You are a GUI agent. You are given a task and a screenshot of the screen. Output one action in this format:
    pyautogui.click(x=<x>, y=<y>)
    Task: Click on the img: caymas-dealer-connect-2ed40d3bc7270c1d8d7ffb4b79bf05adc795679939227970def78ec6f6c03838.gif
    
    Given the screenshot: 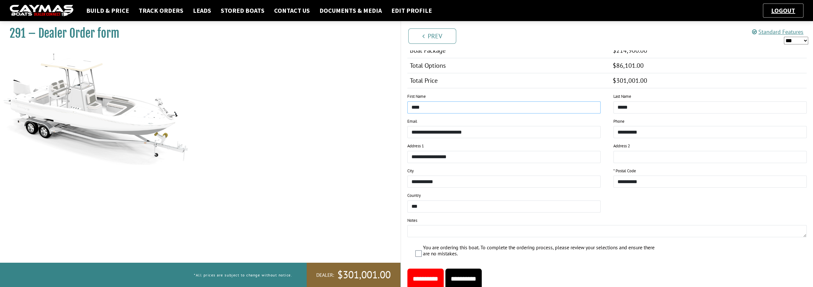 What is the action you would take?
    pyautogui.click(x=42, y=11)
    